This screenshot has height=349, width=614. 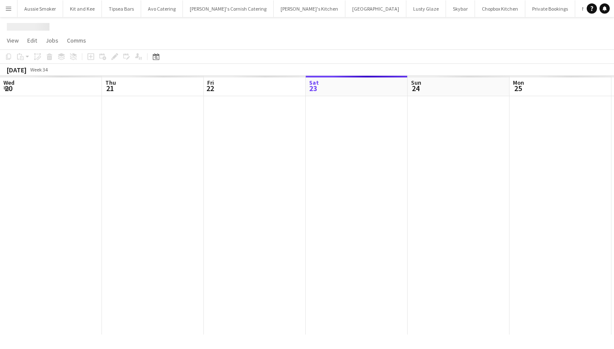 I want to click on a: View, so click(x=13, y=40).